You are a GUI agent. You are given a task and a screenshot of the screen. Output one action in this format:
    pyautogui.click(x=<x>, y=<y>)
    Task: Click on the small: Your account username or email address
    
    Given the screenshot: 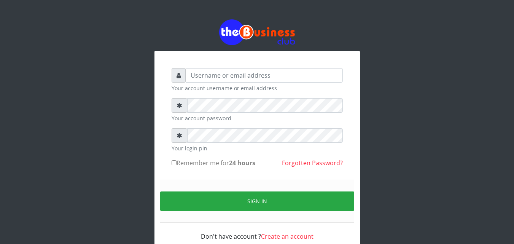 What is the action you would take?
    pyautogui.click(x=257, y=88)
    